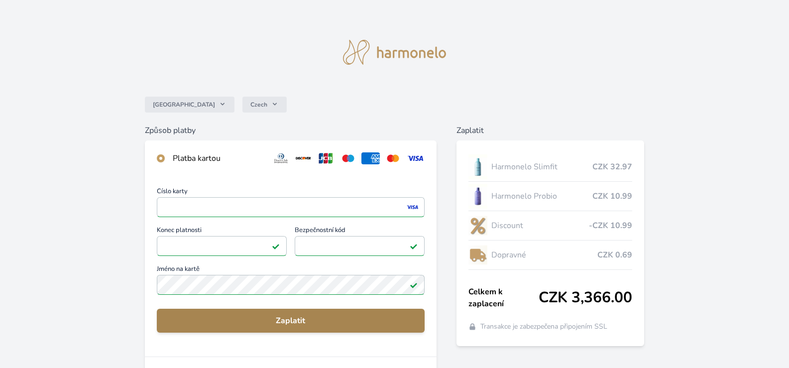 The height and width of the screenshot is (368, 789). What do you see at coordinates (325, 158) in the screenshot?
I see `img: jcb.svg` at bounding box center [325, 158].